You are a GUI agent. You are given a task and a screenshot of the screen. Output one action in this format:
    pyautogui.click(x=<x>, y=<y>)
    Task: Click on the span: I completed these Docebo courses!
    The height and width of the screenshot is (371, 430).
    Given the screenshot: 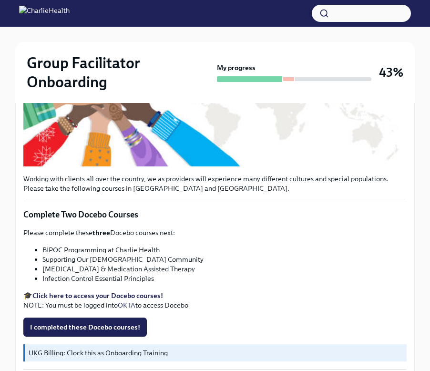 What is the action you would take?
    pyautogui.click(x=85, y=327)
    